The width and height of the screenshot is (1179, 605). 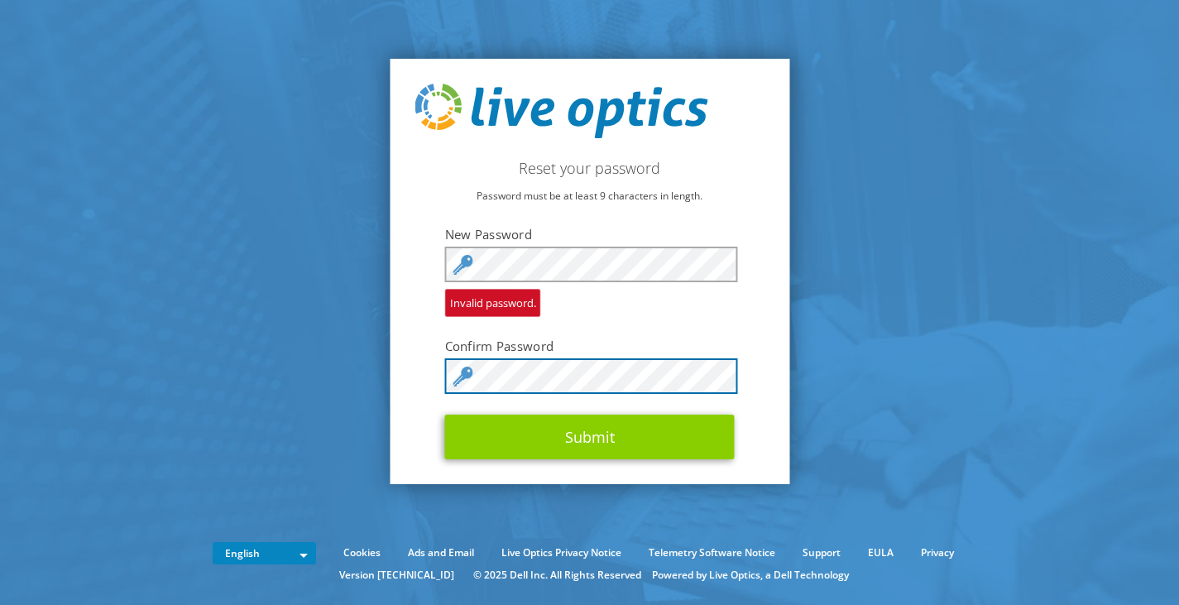 I want to click on a: EULA, so click(x=880, y=553).